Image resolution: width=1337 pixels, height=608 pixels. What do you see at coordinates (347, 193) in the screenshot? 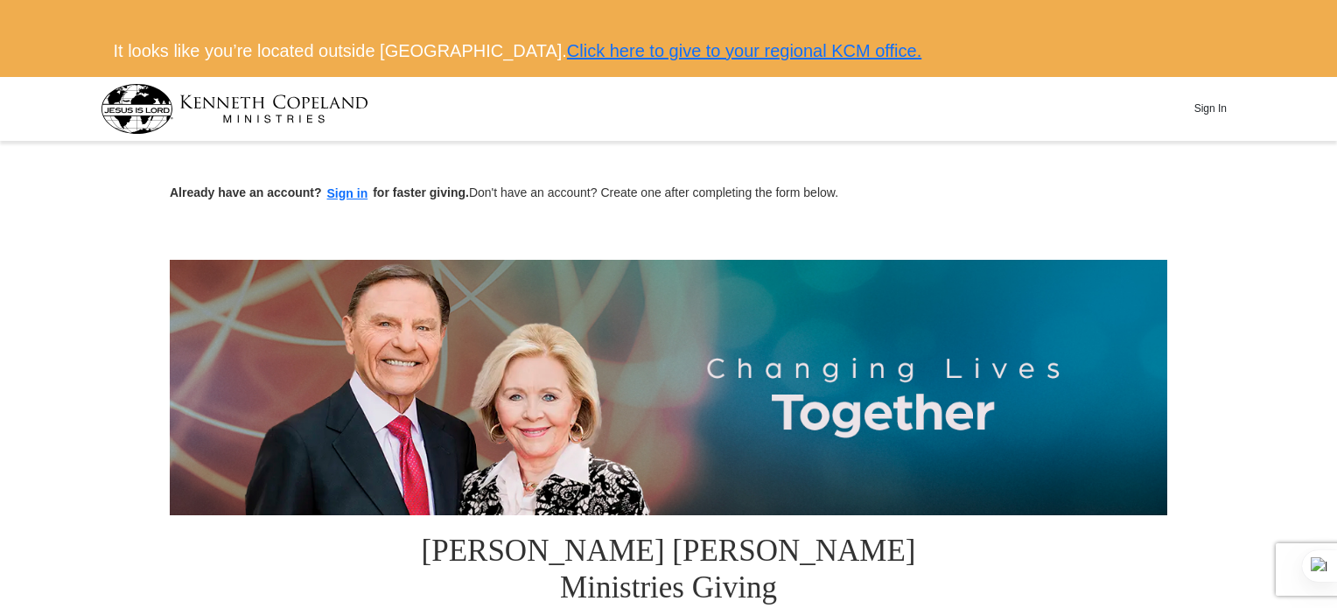
I see `button: Sign in` at bounding box center [347, 193].